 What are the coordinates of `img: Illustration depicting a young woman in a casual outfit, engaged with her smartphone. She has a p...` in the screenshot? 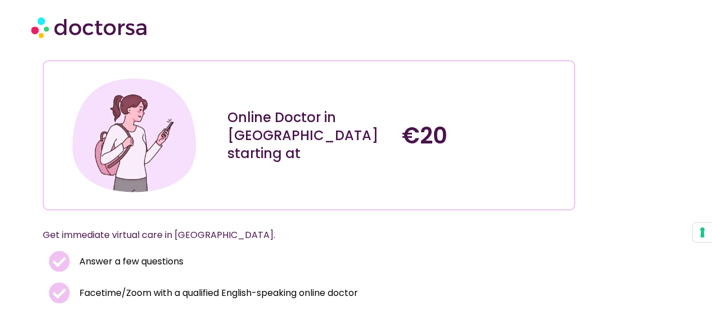 It's located at (134, 135).